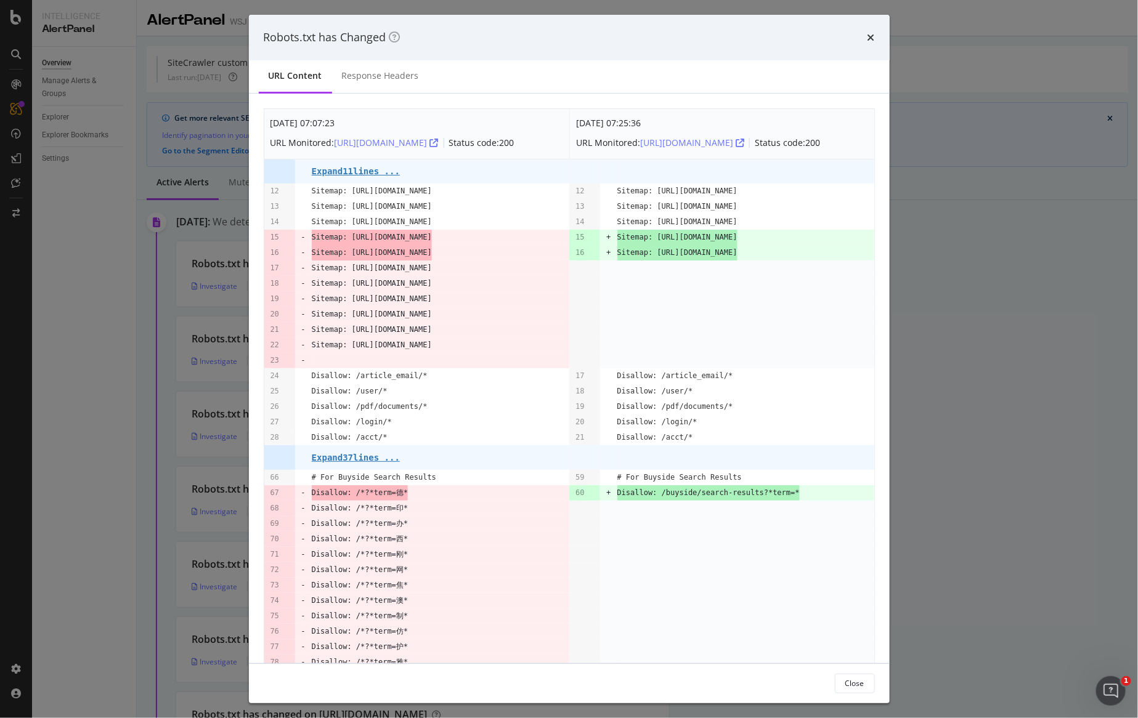  I want to click on pre: 25, so click(275, 391).